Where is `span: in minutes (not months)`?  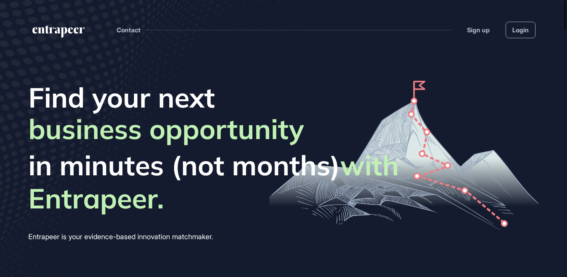 span: in minutes (not months) is located at coordinates (284, 182).